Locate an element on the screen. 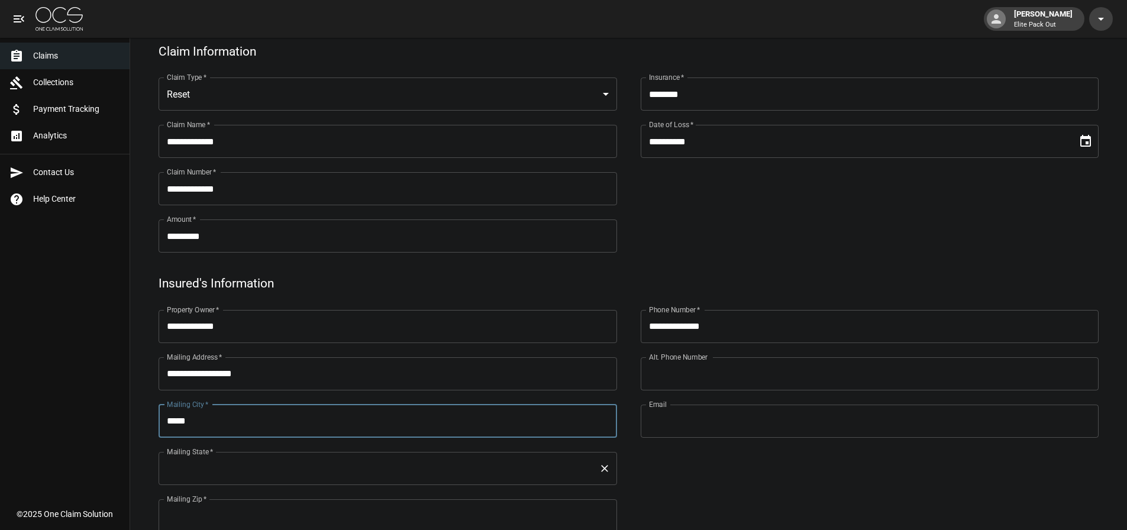  label: Claim Number is located at coordinates (191, 172).